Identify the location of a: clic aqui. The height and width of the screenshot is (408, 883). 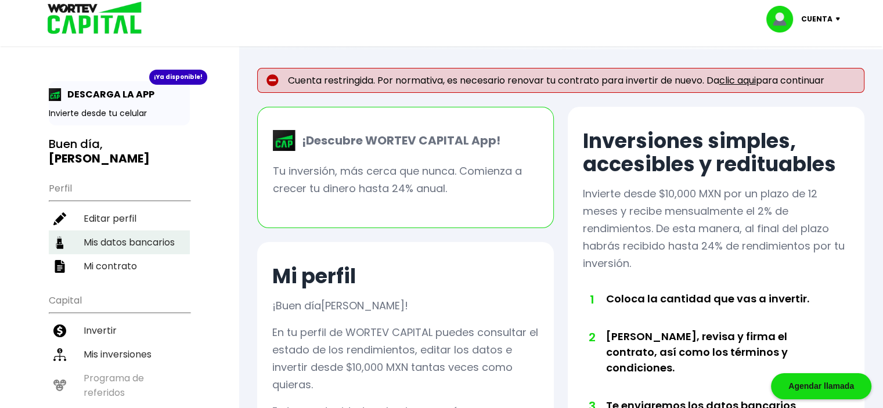
(738, 80).